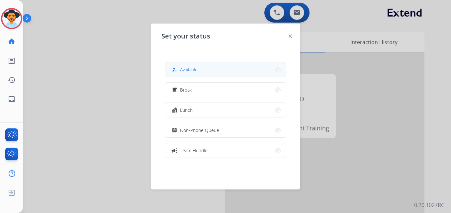 The height and width of the screenshot is (213, 451). What do you see at coordinates (225, 90) in the screenshot?
I see `button: Break` at bounding box center [225, 90].